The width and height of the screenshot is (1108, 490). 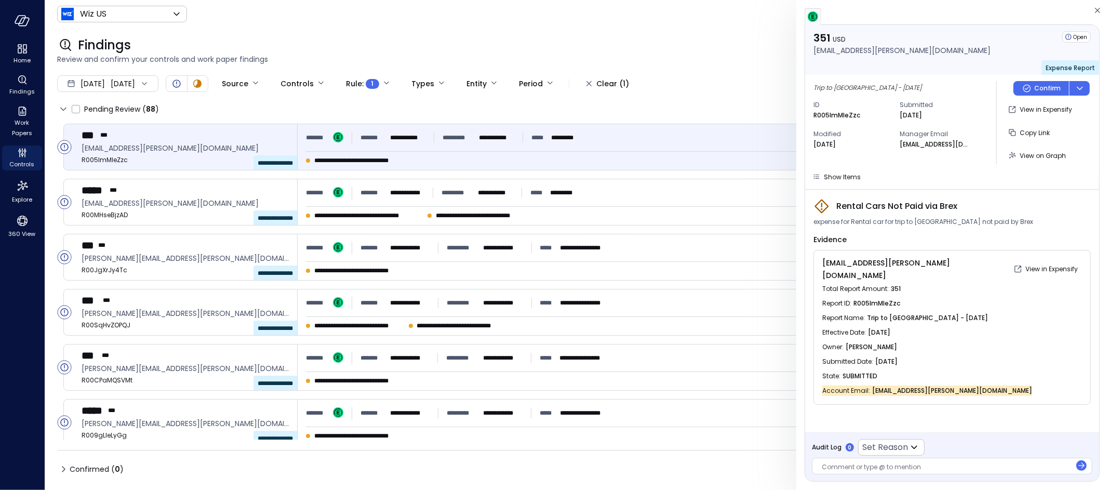 I want to click on div: 360 View, so click(x=22, y=226).